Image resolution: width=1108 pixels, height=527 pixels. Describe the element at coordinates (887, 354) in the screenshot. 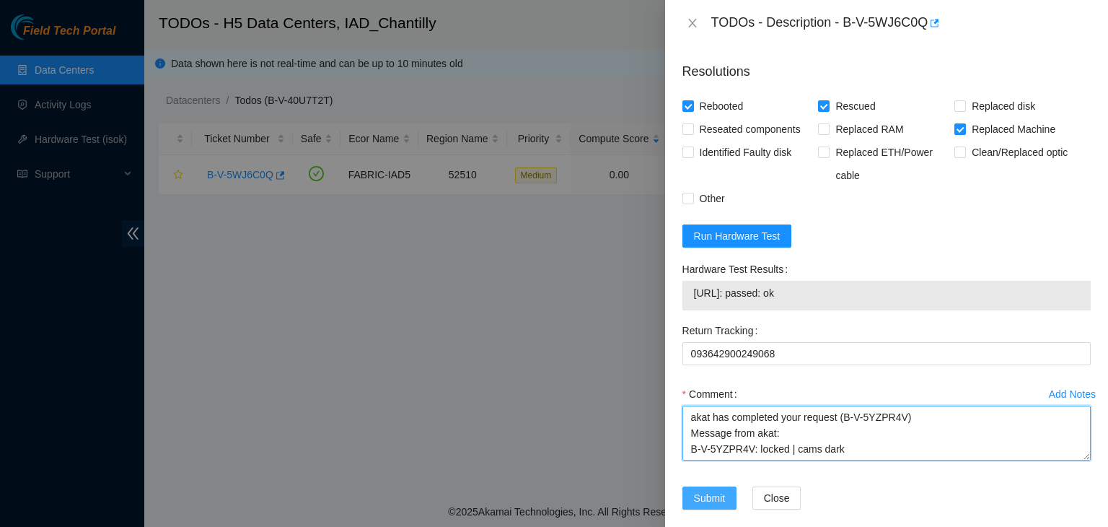

I see `input: Return Tracking` at that location.